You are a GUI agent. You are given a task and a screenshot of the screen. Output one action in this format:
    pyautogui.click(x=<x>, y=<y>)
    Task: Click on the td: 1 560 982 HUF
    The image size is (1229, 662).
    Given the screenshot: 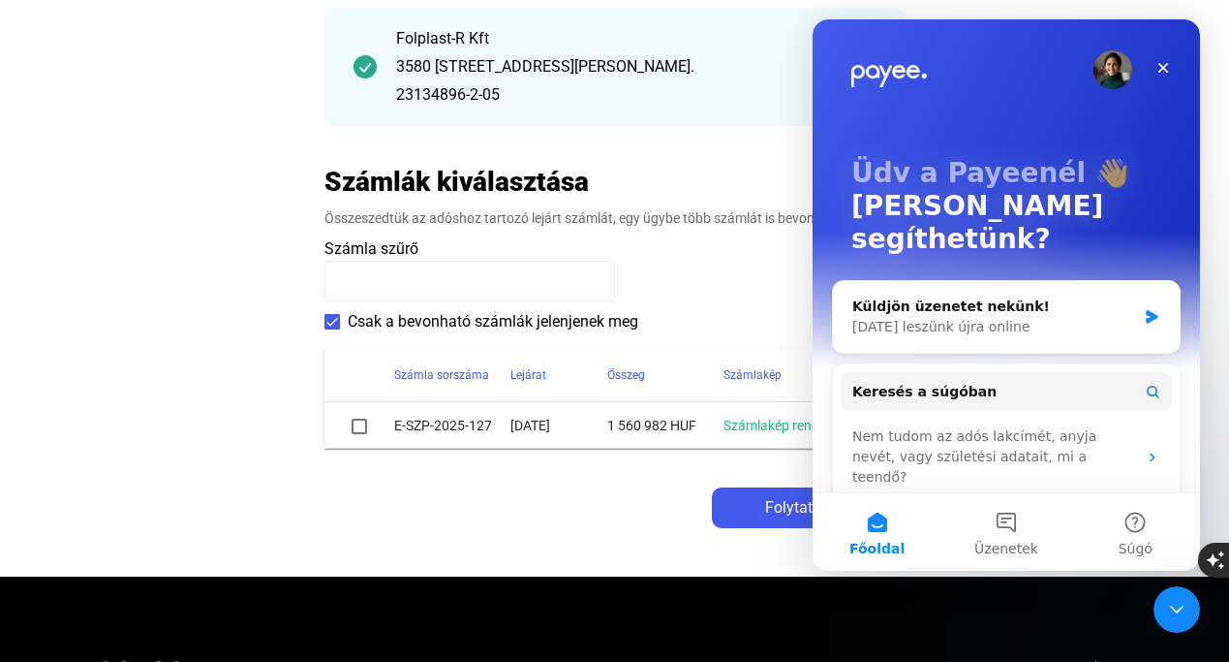 What is the action you would take?
    pyautogui.click(x=665, y=425)
    